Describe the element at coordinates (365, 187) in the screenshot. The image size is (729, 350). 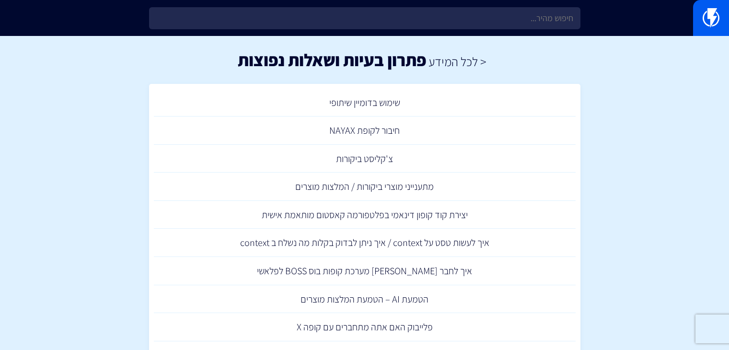
I see `a: מתענייני מוצרי ביקורות / המלצות מוצרים` at that location.